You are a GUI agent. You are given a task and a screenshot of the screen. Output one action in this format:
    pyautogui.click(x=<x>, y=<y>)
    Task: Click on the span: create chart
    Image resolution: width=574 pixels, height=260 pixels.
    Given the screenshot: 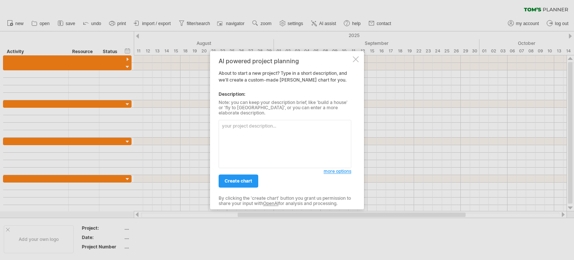 What is the action you would take?
    pyautogui.click(x=238, y=180)
    